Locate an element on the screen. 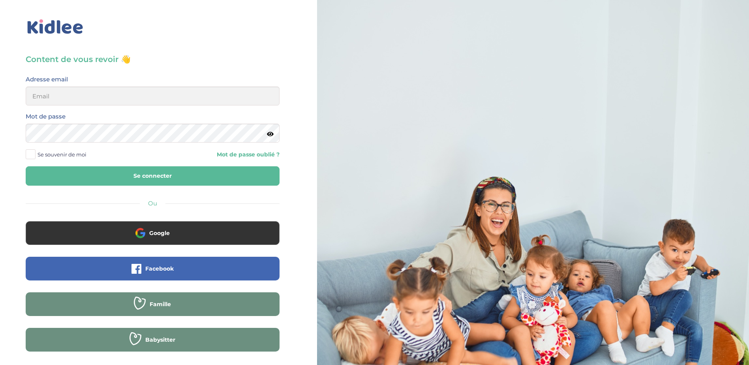 This screenshot has width=749, height=365. button: Babysitter is located at coordinates (152, 340).